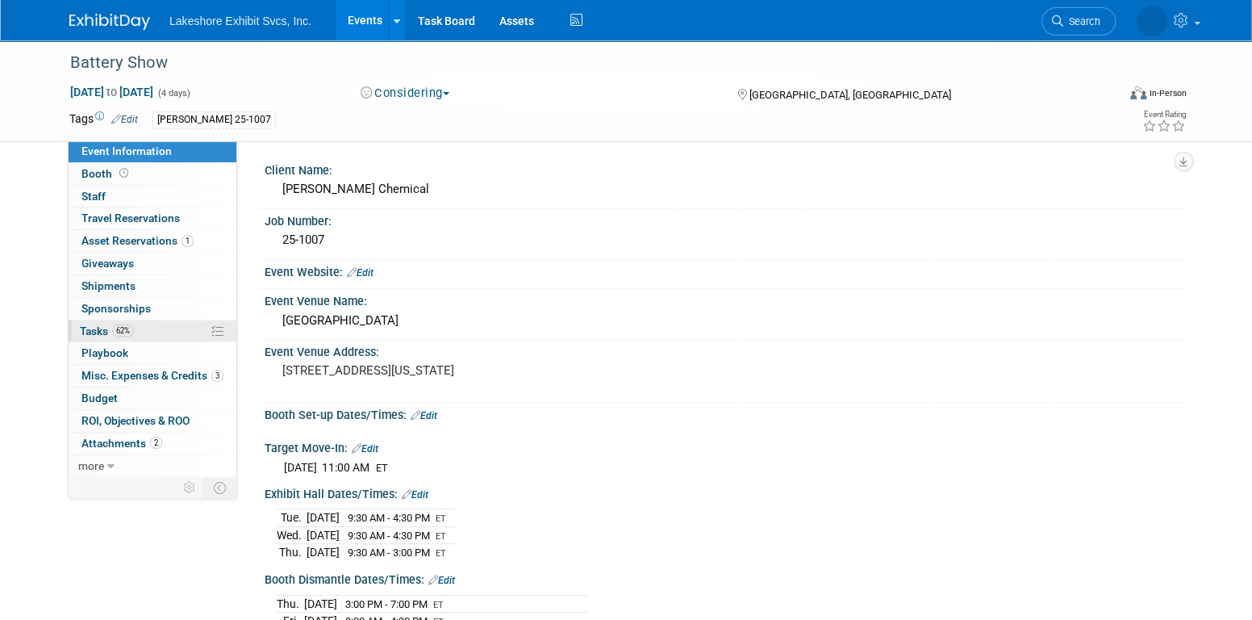  What do you see at coordinates (405, 93) in the screenshot?
I see `button: Considering` at bounding box center [405, 93].